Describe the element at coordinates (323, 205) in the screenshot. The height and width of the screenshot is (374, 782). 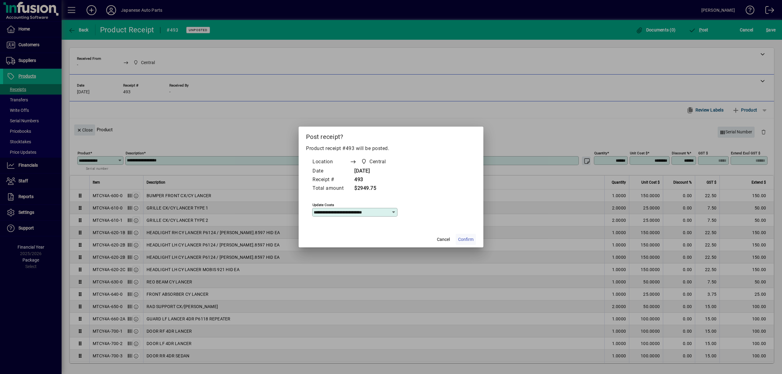
I see `mat-label: Update costs` at that location.